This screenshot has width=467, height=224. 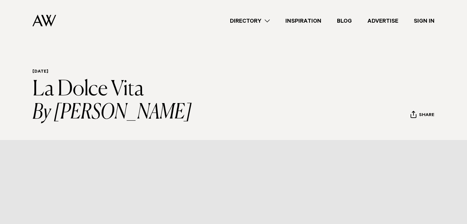 What do you see at coordinates (112, 101) in the screenshot?
I see `h1: La Dolce Vita` at bounding box center [112, 101].